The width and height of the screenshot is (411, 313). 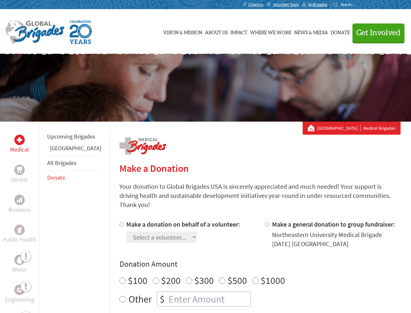 I want to click on li: All Brigades, so click(x=74, y=163).